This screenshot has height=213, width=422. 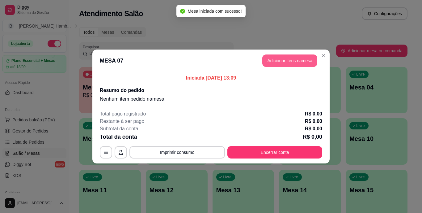 I want to click on span: check-circle, so click(x=183, y=11).